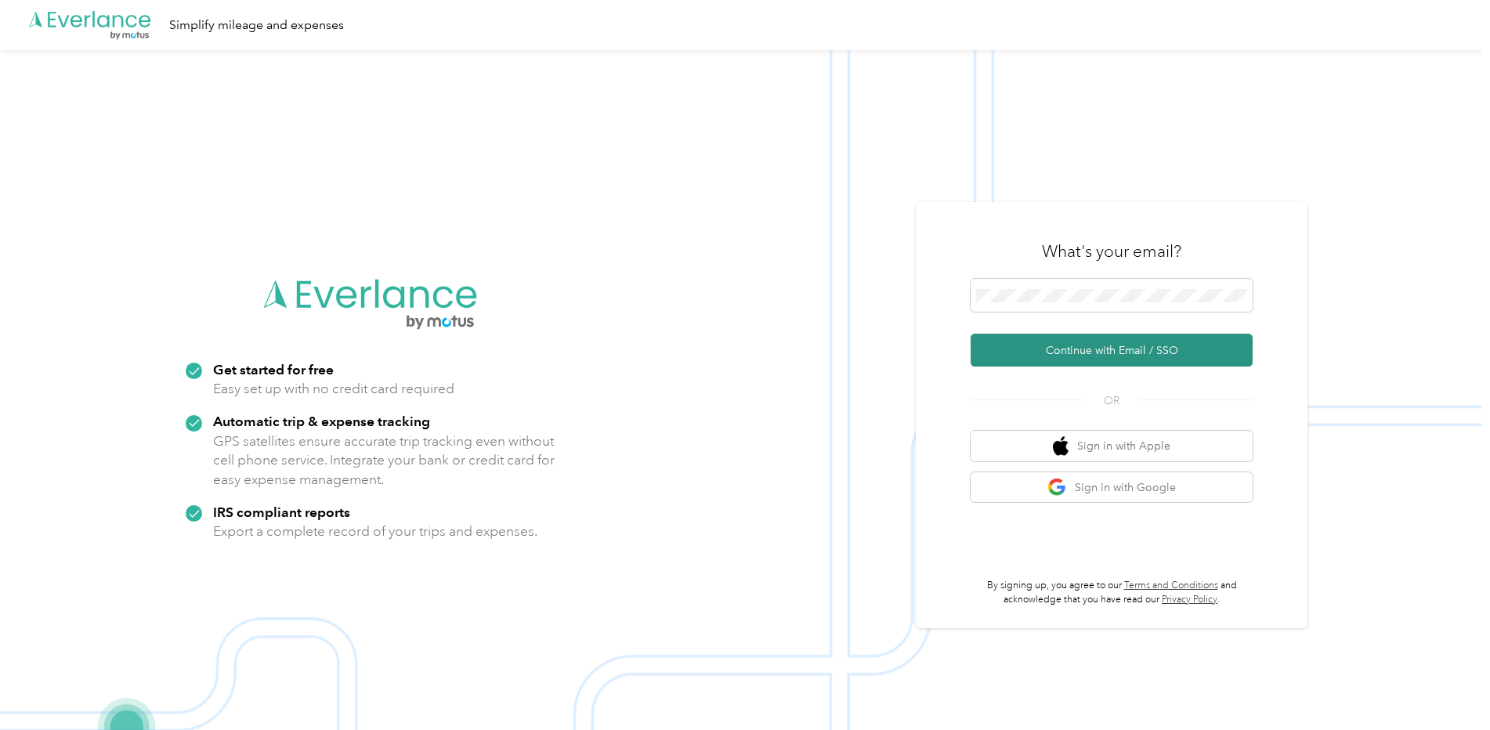 The image size is (1490, 730). I want to click on strong: IRS compliant reports, so click(281, 512).